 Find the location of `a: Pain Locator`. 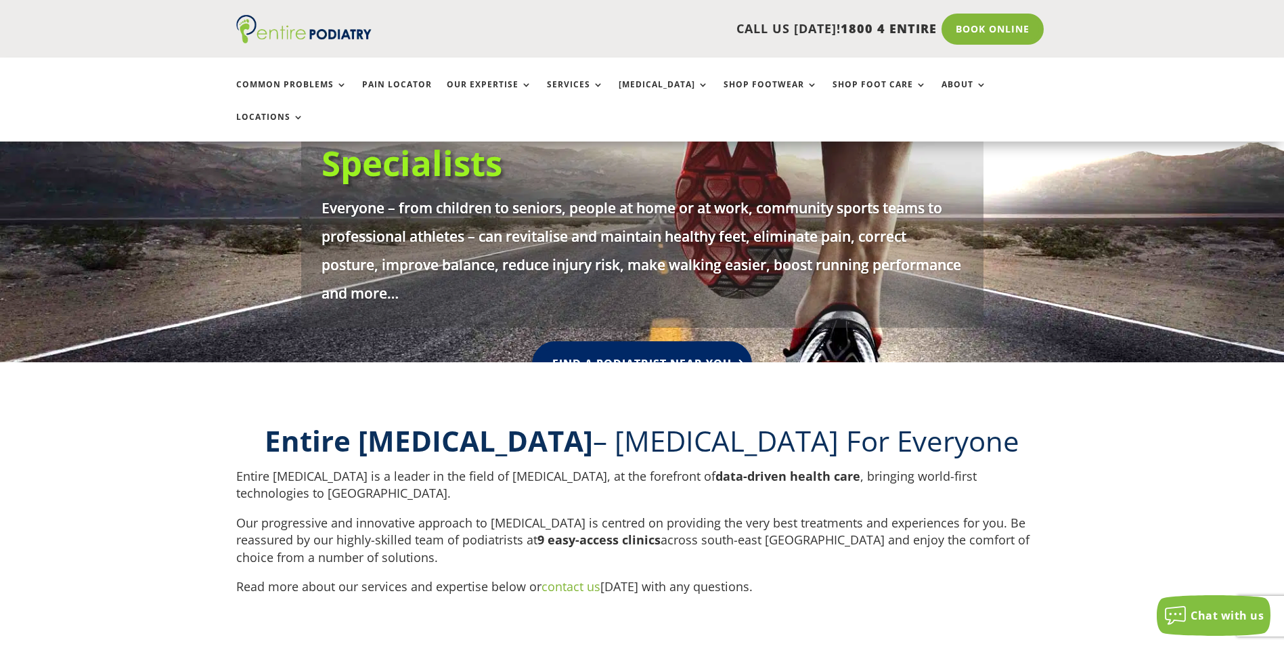

a: Pain Locator is located at coordinates (397, 94).